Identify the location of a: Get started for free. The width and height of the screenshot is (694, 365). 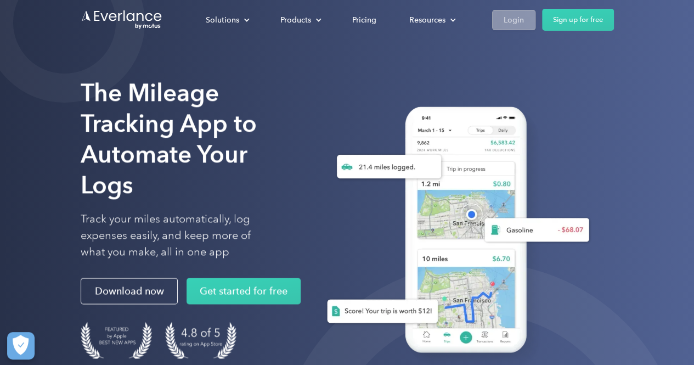
(243, 291).